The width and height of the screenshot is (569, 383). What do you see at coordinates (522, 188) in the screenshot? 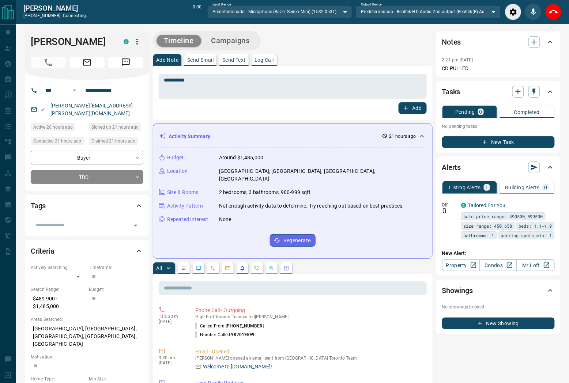
I see `p: Building Alerts` at bounding box center [522, 188].